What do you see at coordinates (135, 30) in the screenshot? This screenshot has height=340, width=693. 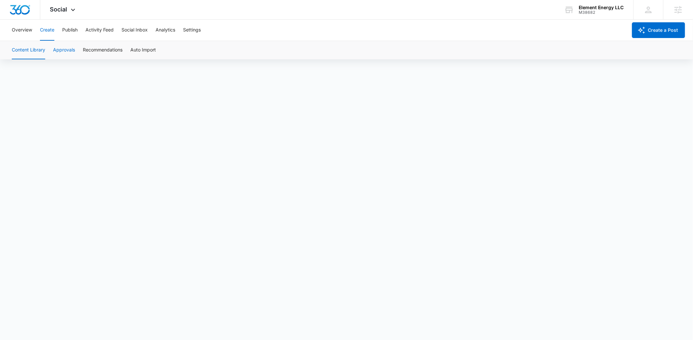 I see `button: Social Inbox` at bounding box center [135, 30].